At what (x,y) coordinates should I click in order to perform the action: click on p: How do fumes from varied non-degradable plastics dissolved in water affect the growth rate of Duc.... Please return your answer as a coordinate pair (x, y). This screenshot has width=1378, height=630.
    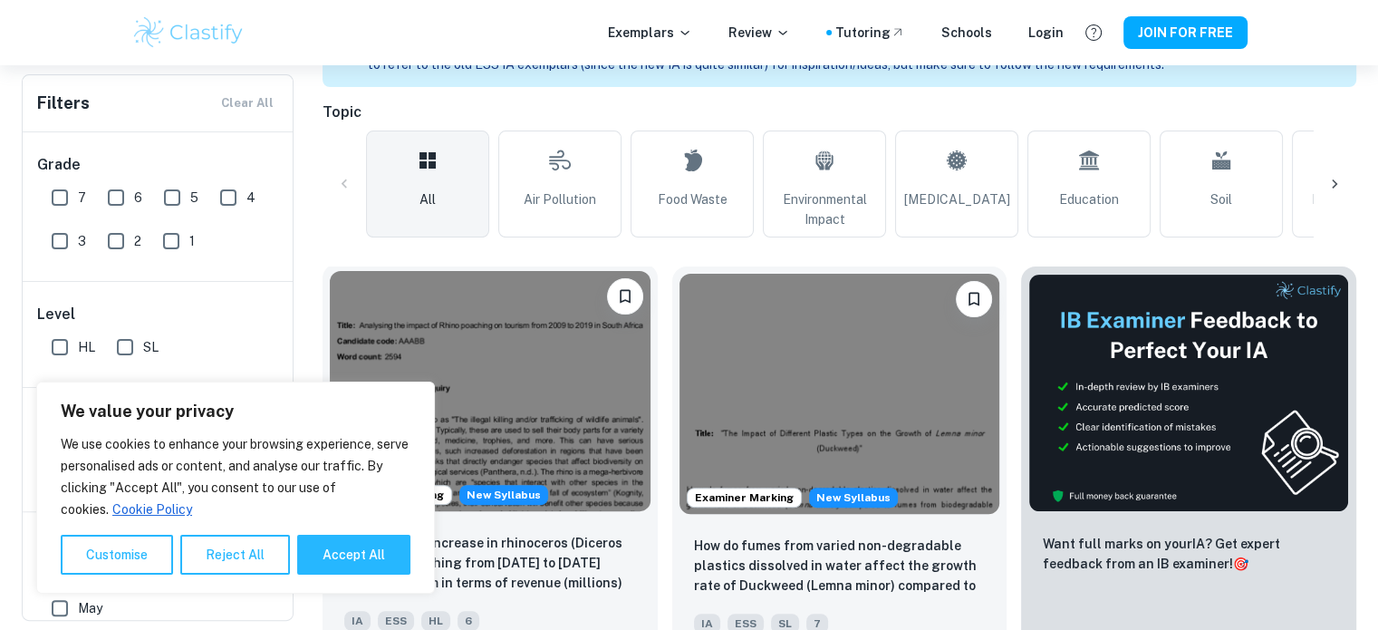
    Looking at the image, I should click on (840, 566).